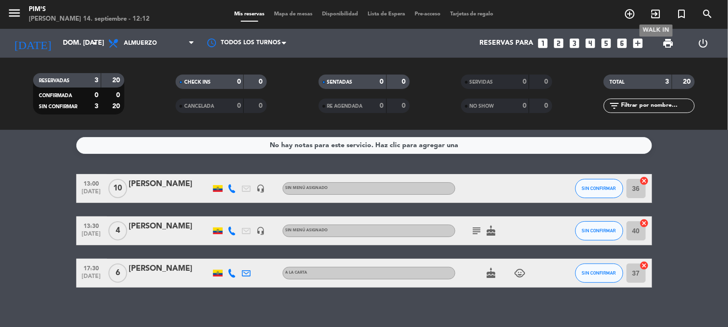 The height and width of the screenshot is (327, 728). Describe the element at coordinates (387, 14) in the screenshot. I see `span: Lista de Espera` at that location.